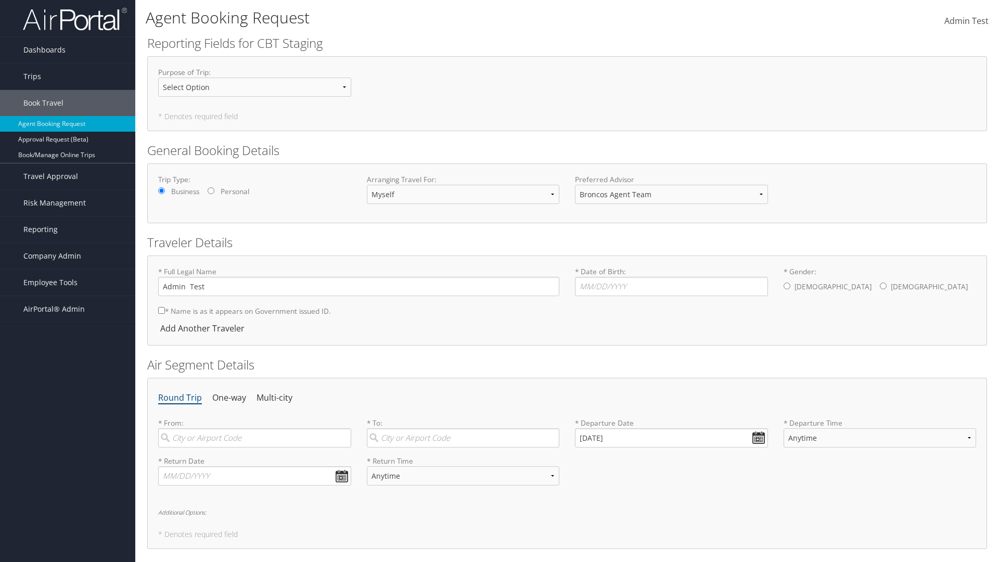 This screenshot has width=999, height=562. What do you see at coordinates (43, 103) in the screenshot?
I see `span: Book Travel` at bounding box center [43, 103].